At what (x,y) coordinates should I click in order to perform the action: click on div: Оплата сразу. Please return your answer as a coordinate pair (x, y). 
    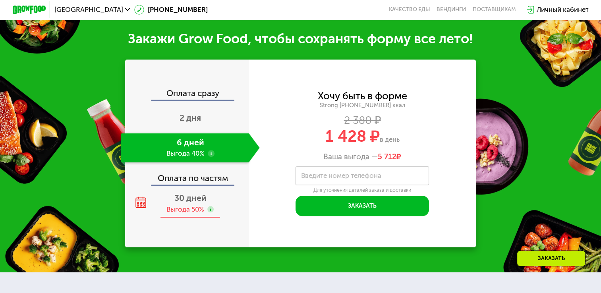
    Looking at the image, I should click on (187, 94).